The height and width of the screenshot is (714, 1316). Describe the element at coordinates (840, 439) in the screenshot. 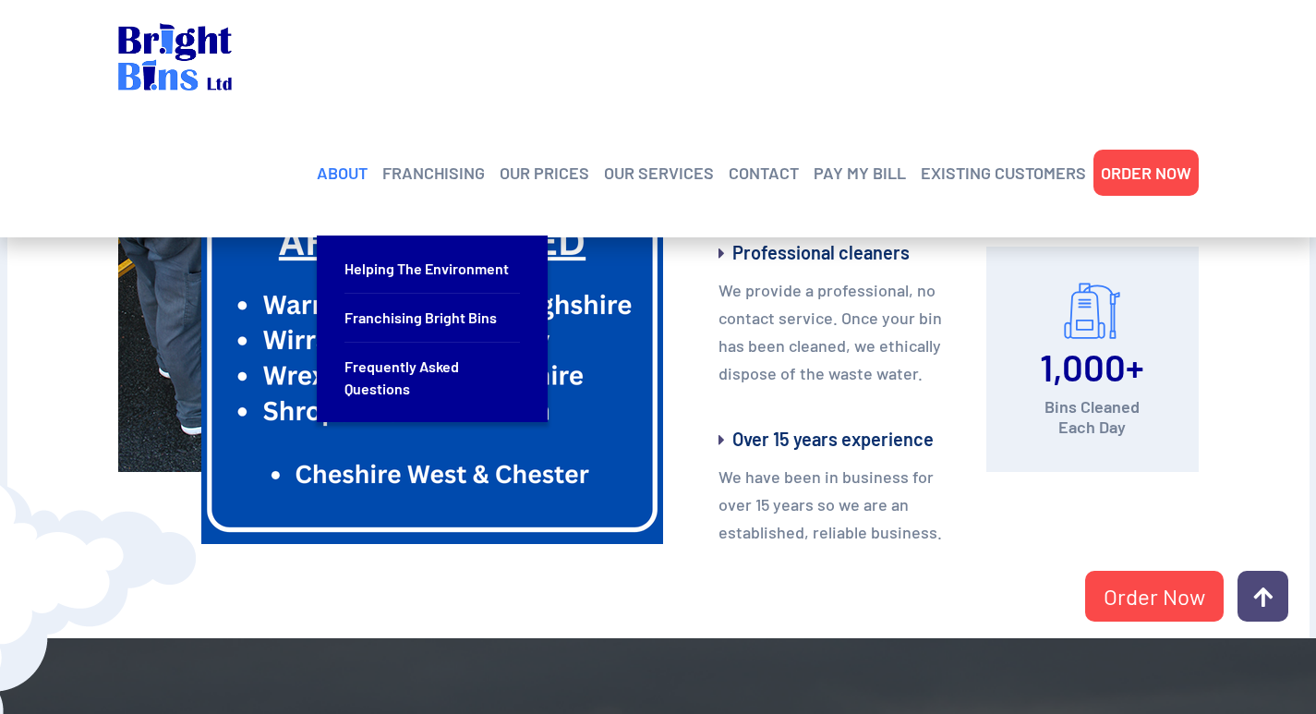

I see `h4: Over 15 years experience` at that location.